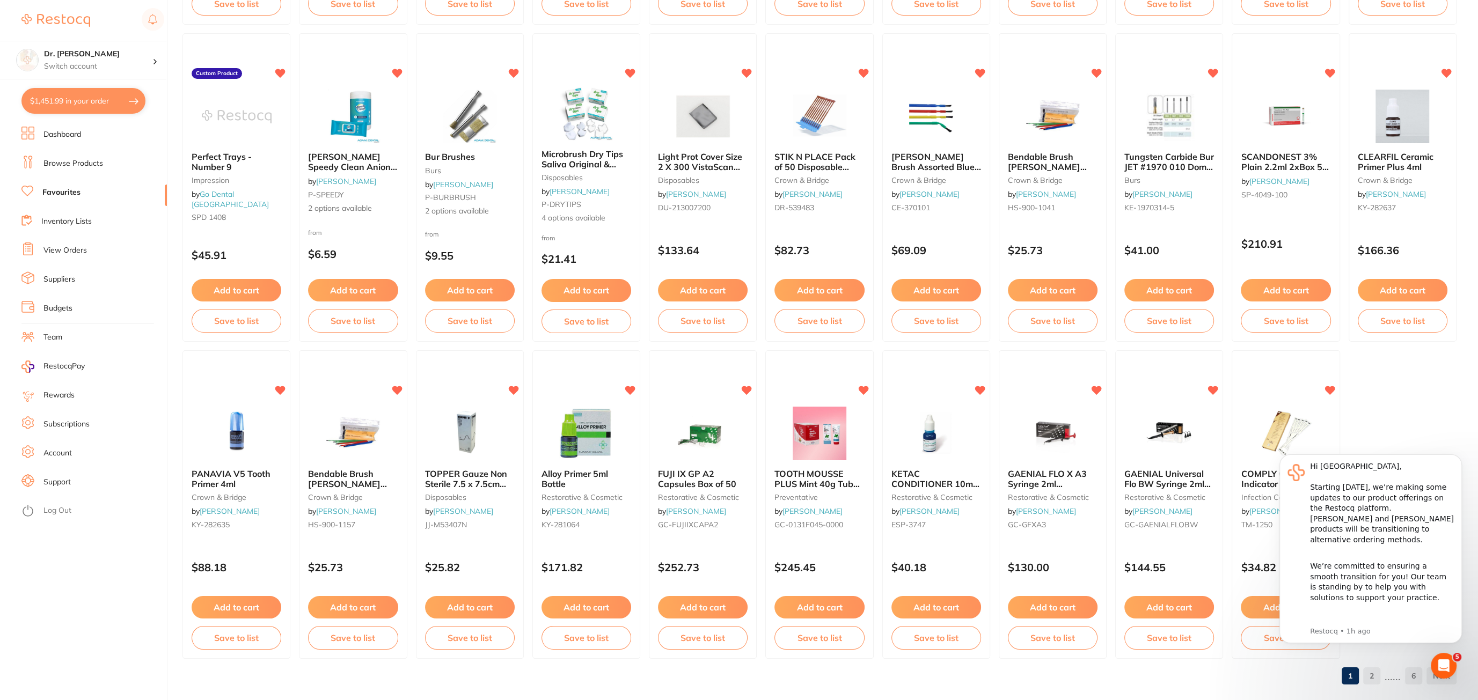 This screenshot has width=1478, height=700. Describe the element at coordinates (700, 166) in the screenshot. I see `span: Light Prot Cover Size 2 X 300 VistaScan Barrier Envelopes` at that location.